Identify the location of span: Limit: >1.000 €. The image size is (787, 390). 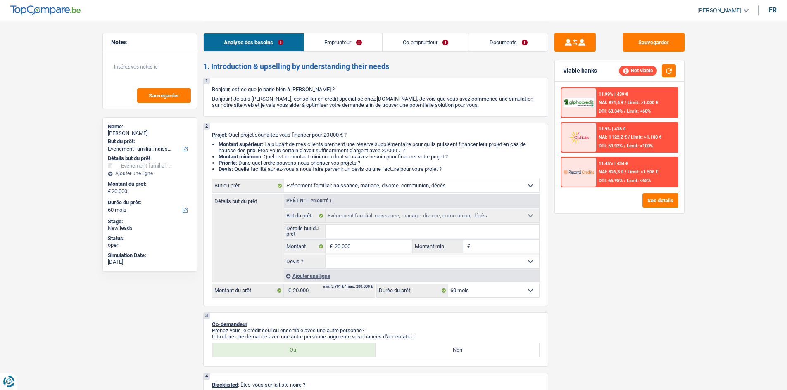
(643, 102).